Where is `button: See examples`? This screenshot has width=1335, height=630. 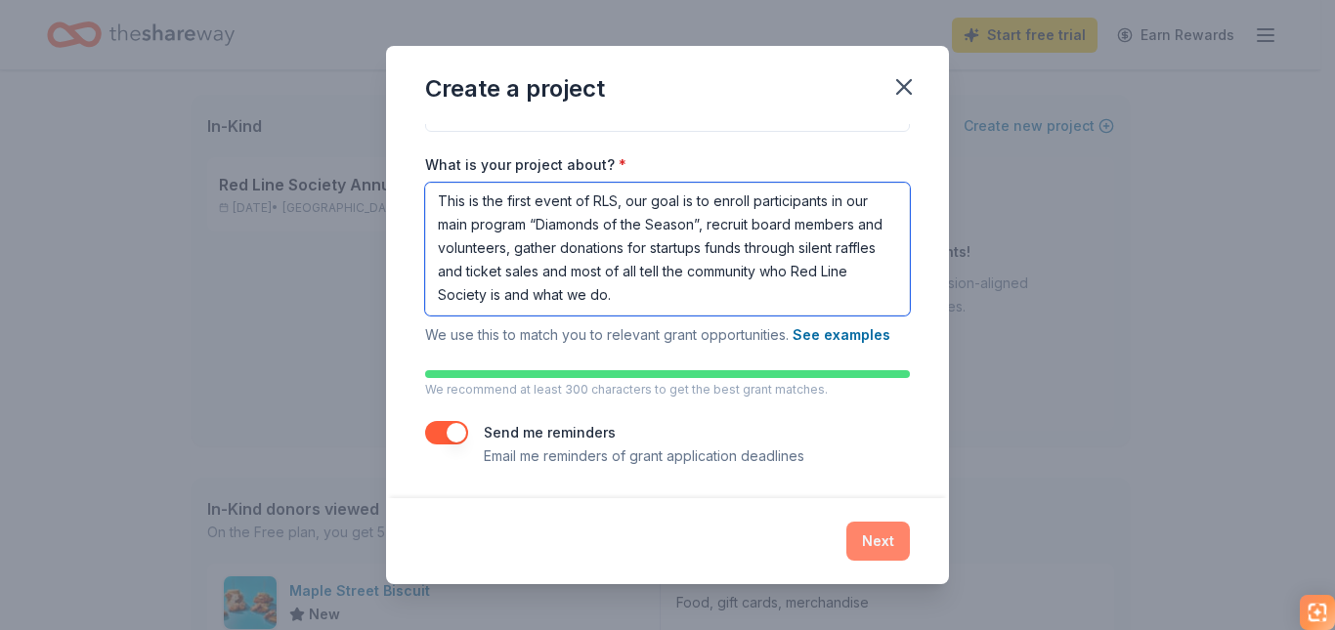 button: See examples is located at coordinates (841, 335).